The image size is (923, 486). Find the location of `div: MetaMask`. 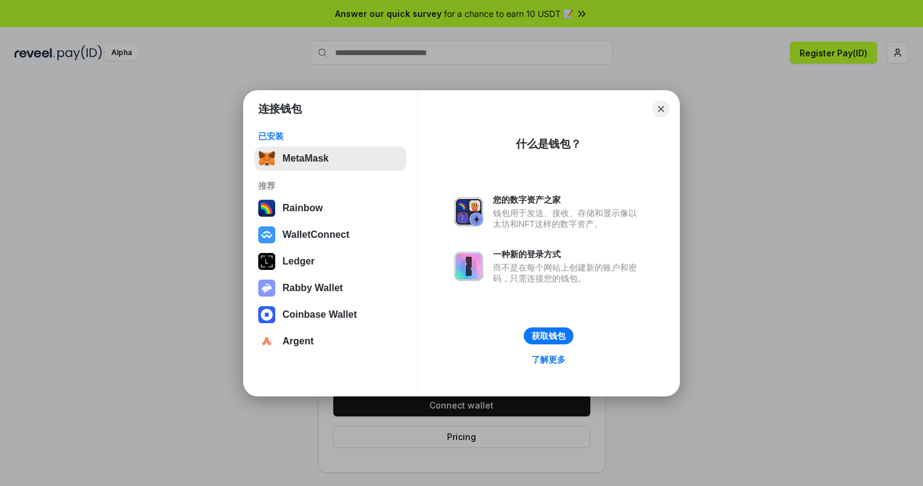

div: MetaMask is located at coordinates (306, 159).